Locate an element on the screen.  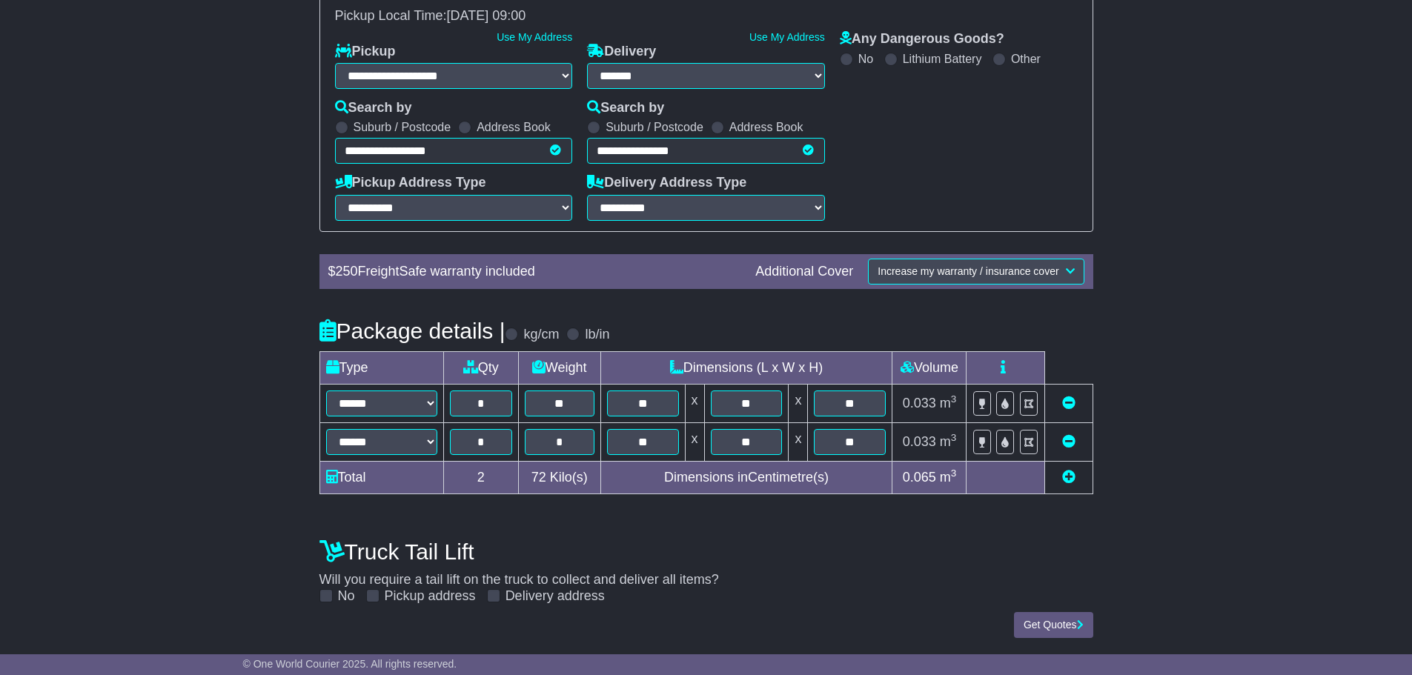
td: Weight is located at coordinates (559, 368).